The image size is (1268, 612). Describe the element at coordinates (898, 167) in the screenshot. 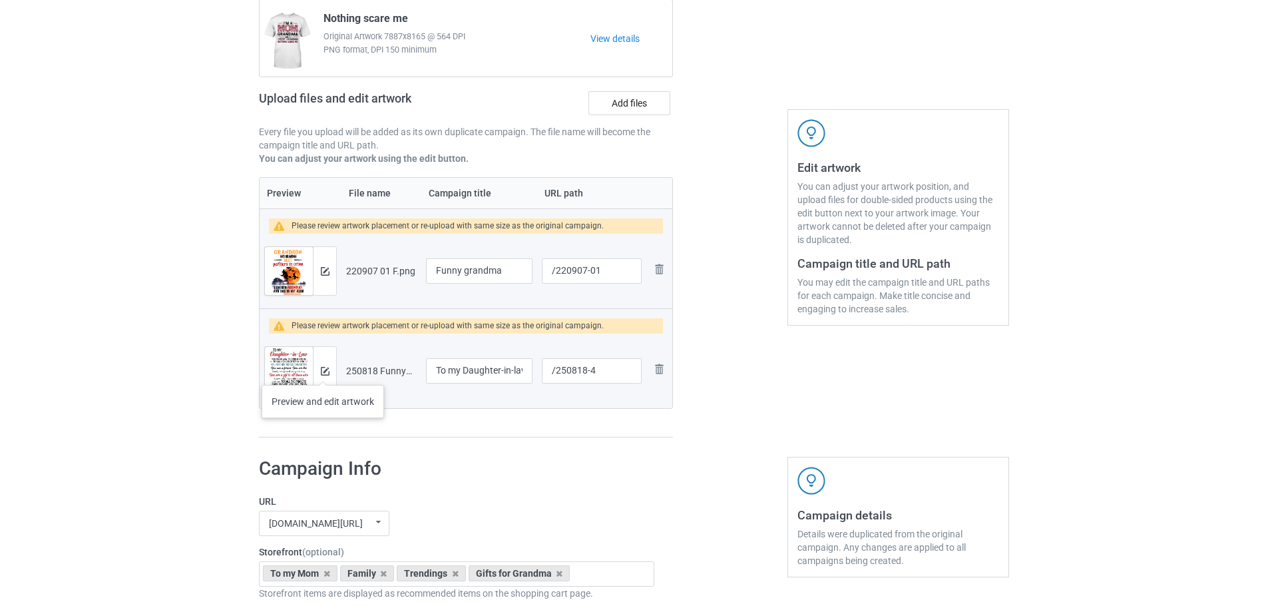

I see `h3: Edit artwork` at that location.